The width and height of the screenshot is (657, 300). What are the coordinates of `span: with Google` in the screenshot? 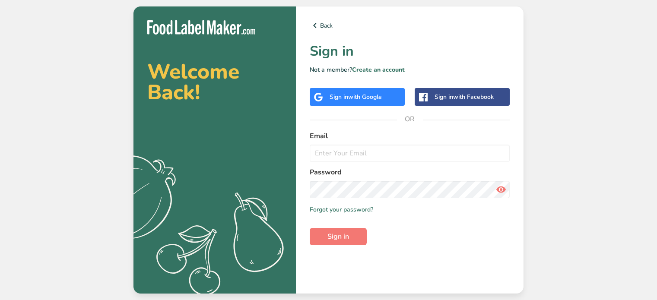 It's located at (365, 97).